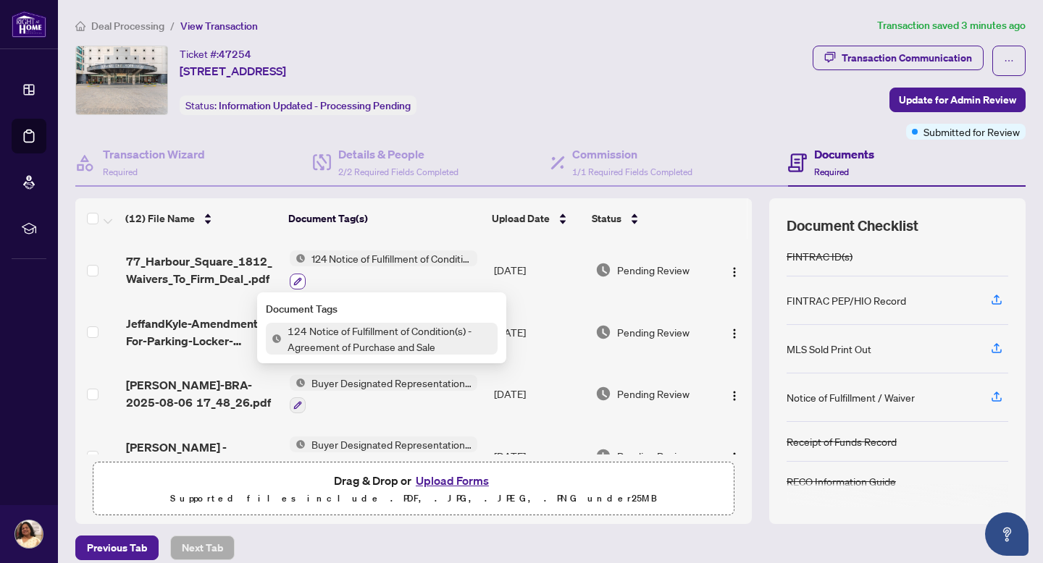 The width and height of the screenshot is (1043, 563). I want to click on div: FINTRAC PEP/HIO Record, so click(846, 301).